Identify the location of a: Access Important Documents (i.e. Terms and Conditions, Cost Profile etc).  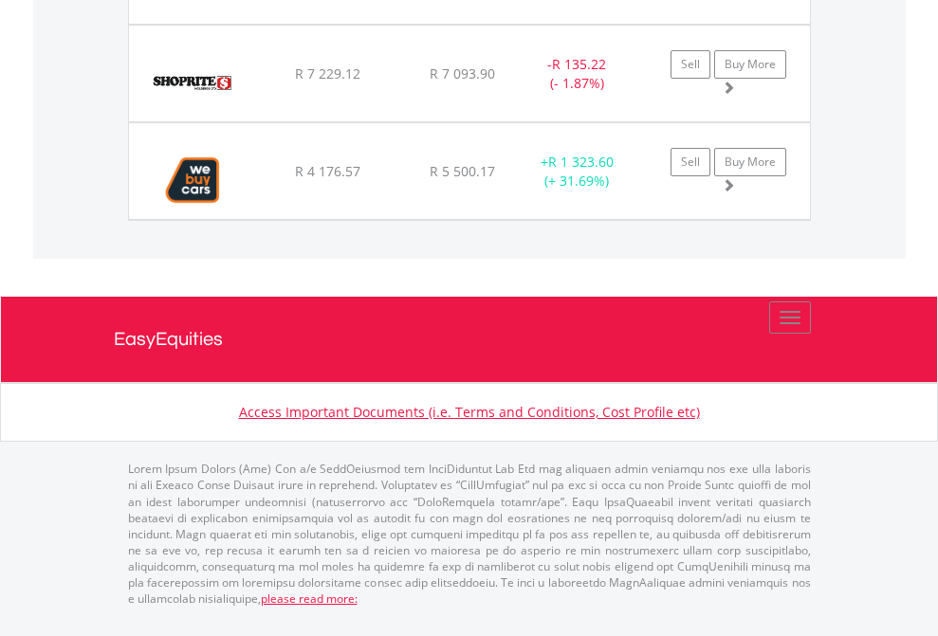
(469, 412).